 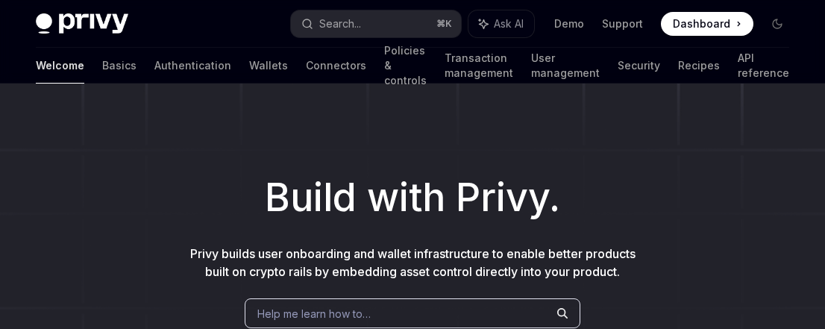 I want to click on button: Toggle dark mode, so click(x=778, y=24).